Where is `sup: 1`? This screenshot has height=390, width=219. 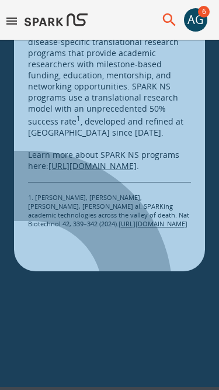 sup: 1 is located at coordinates (78, 118).